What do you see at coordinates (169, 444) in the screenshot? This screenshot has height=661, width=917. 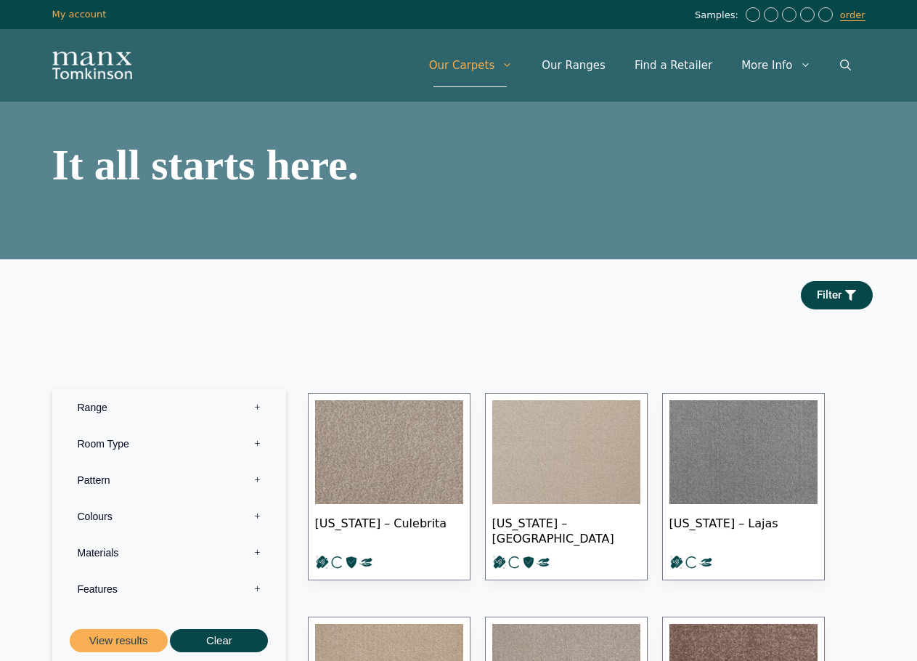 I see `label: Room Type` at bounding box center [169, 444].